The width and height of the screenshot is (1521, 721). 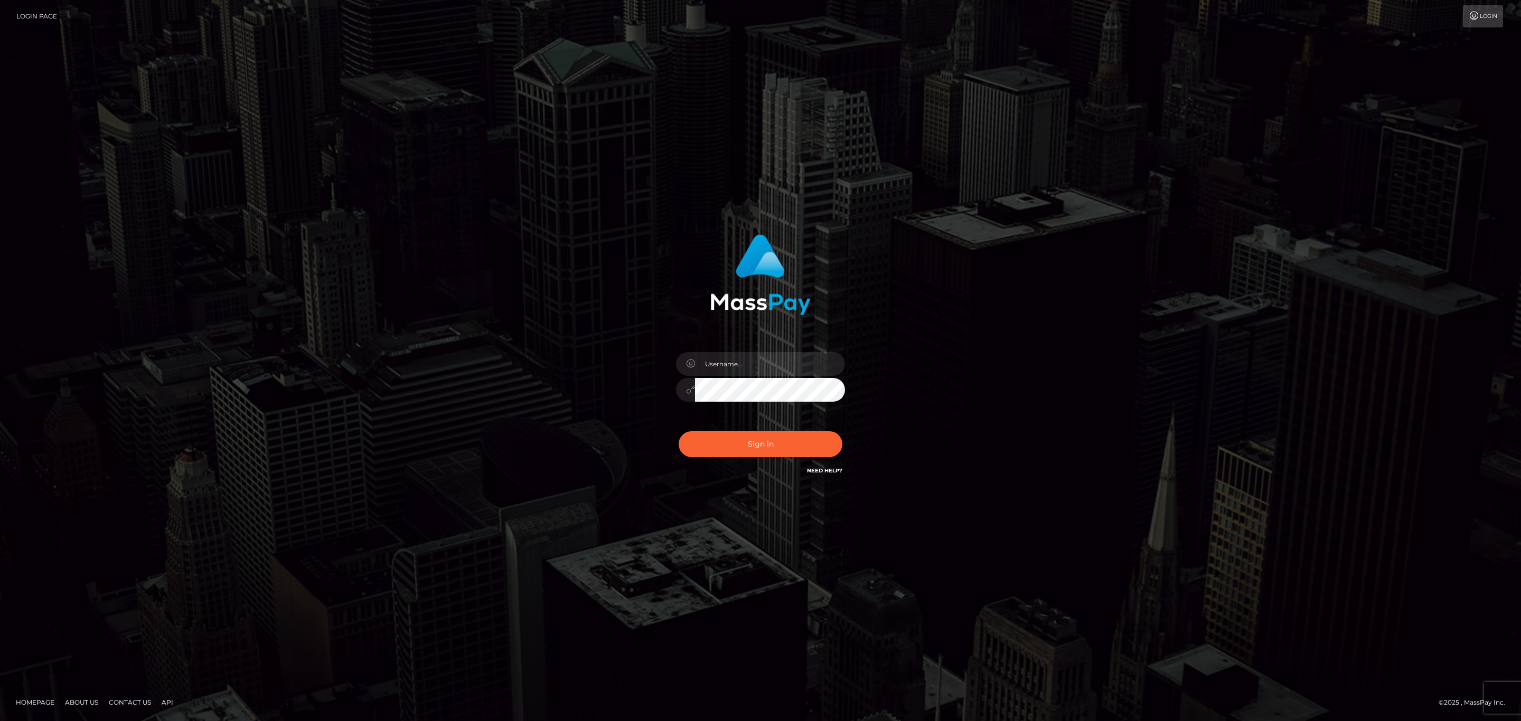 I want to click on a: API, so click(x=167, y=702).